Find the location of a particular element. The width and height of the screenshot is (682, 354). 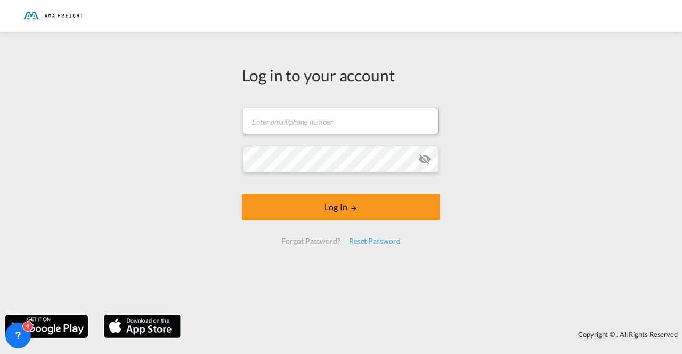

img: f843cad07f0a11efa29f0335918cc2fb.png is located at coordinates (52, 16).